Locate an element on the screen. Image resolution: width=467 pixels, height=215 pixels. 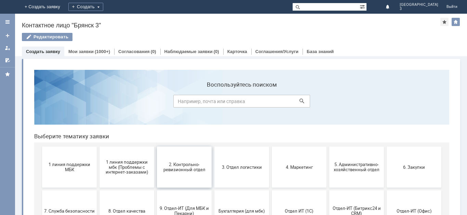
button: 5. Административно-хозяйственный отдел is located at coordinates (328, 103).